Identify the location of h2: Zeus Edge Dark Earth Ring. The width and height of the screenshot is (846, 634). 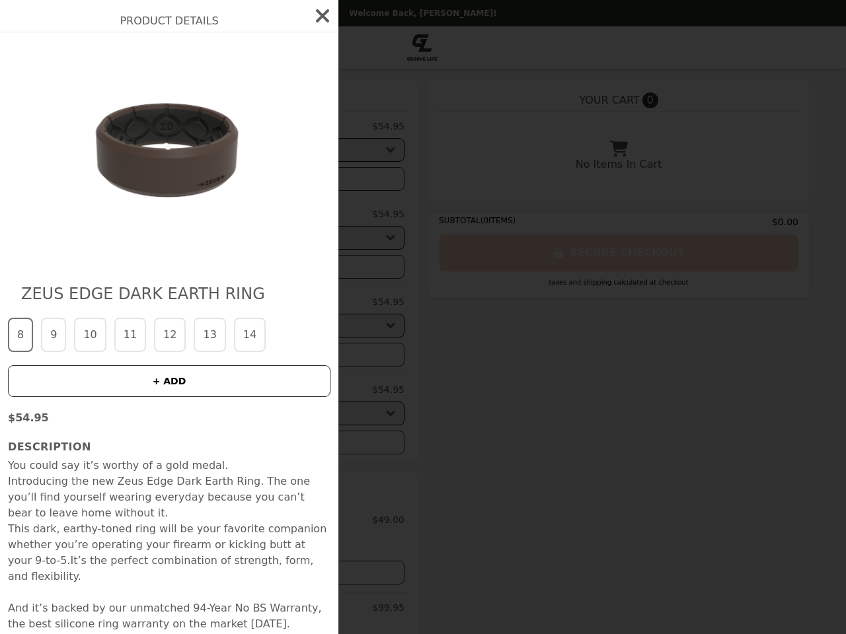
(169, 294).